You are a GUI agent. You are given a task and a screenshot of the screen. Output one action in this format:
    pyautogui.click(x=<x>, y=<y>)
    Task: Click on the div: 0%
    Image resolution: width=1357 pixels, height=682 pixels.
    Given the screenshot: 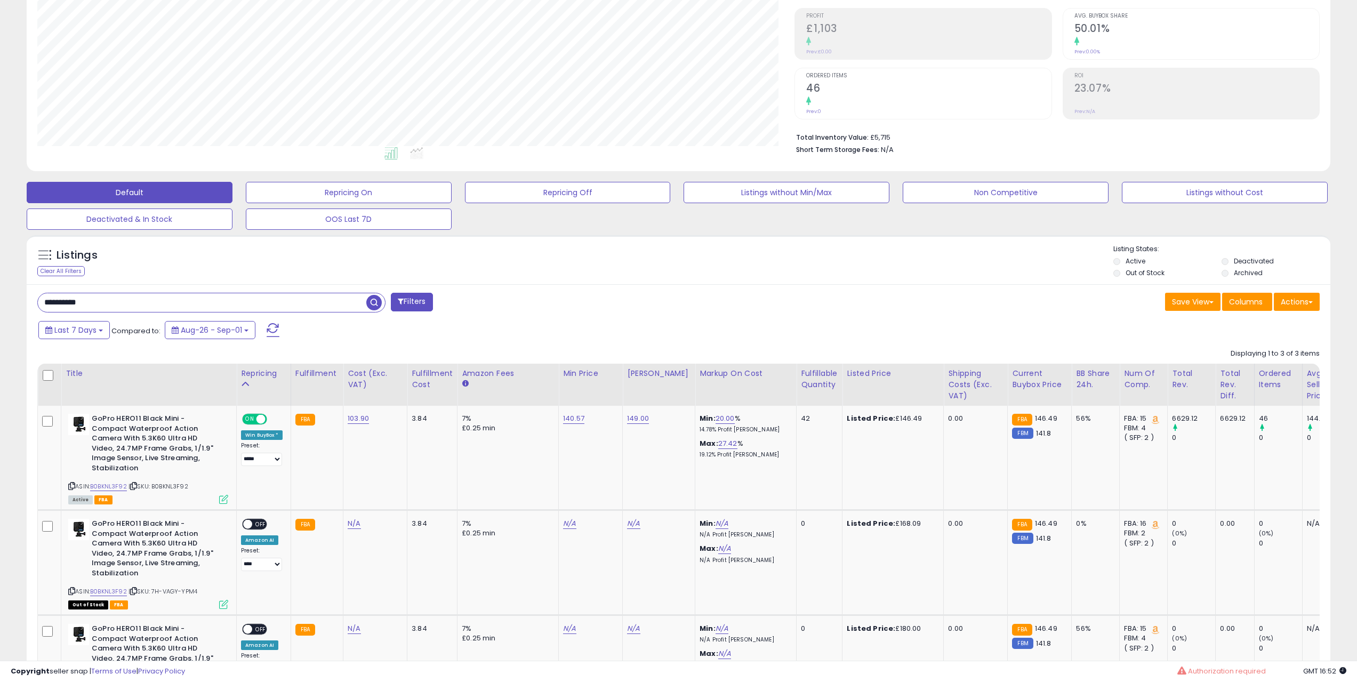 What is the action you would take?
    pyautogui.click(x=1094, y=524)
    